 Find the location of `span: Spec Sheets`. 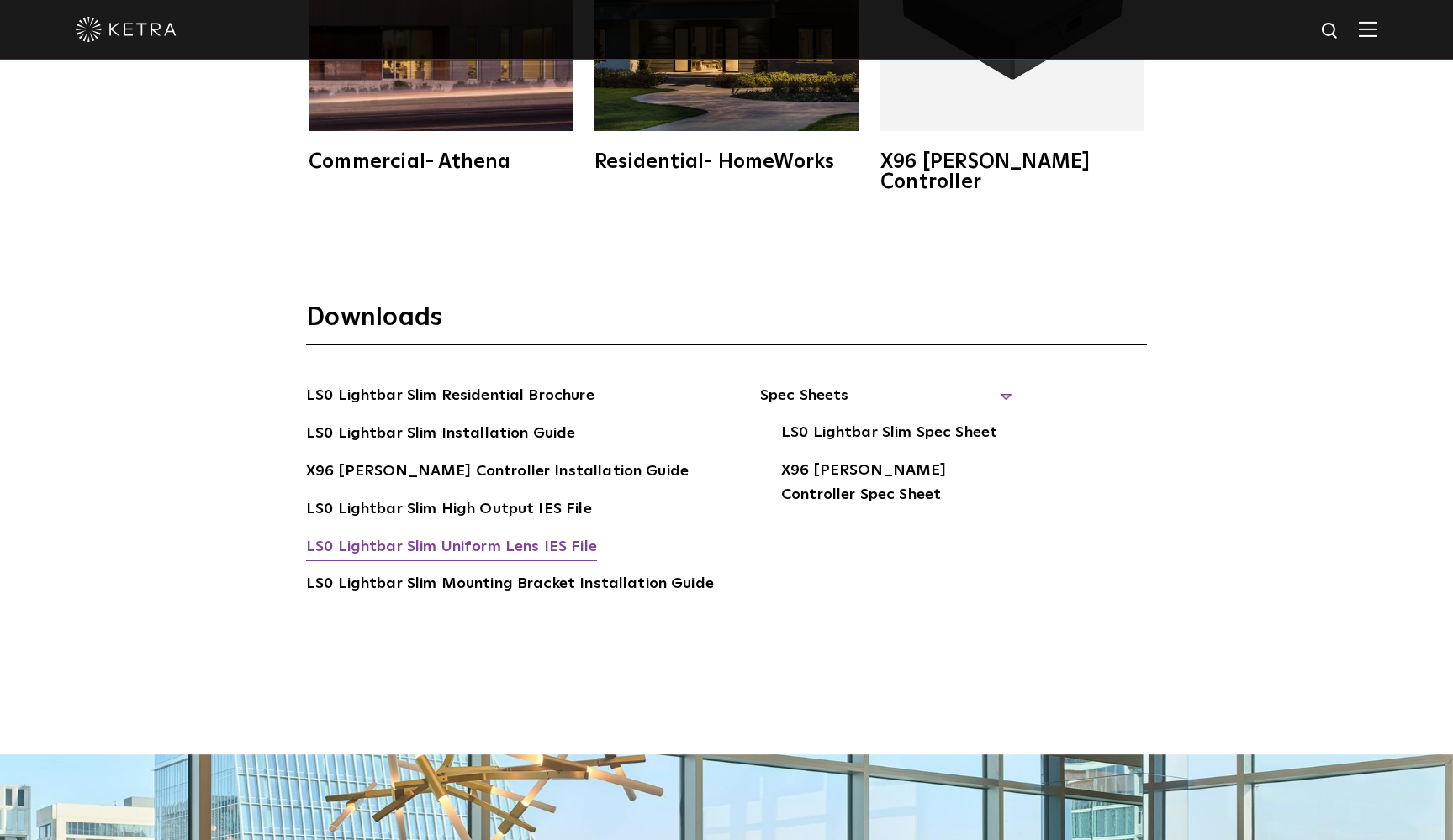

span: Spec Sheets is located at coordinates (886, 402).